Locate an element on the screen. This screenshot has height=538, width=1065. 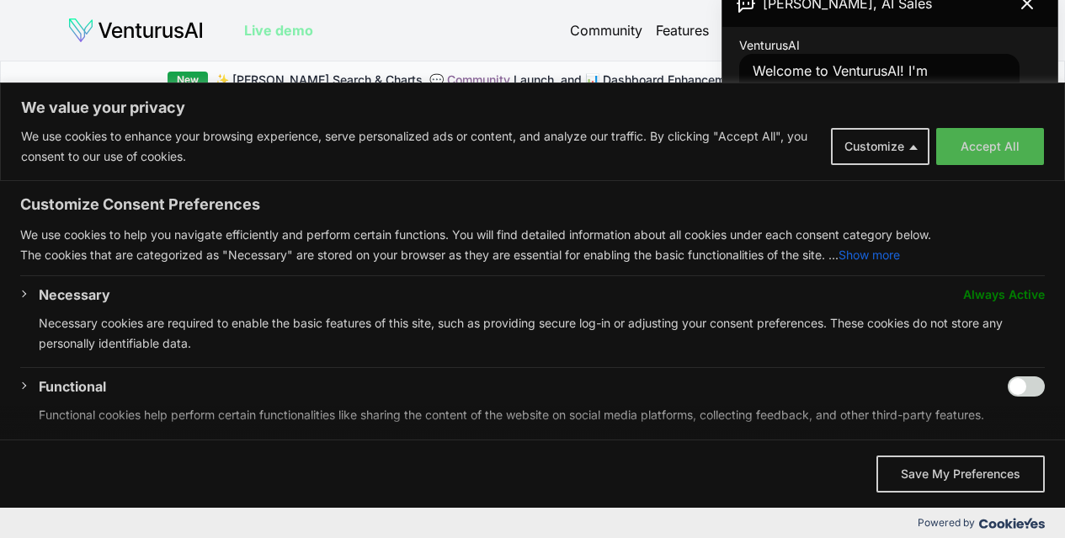
p: We use cookies to help you navigate efficiently and perform certain functions. You will find deta... is located at coordinates (532, 235).